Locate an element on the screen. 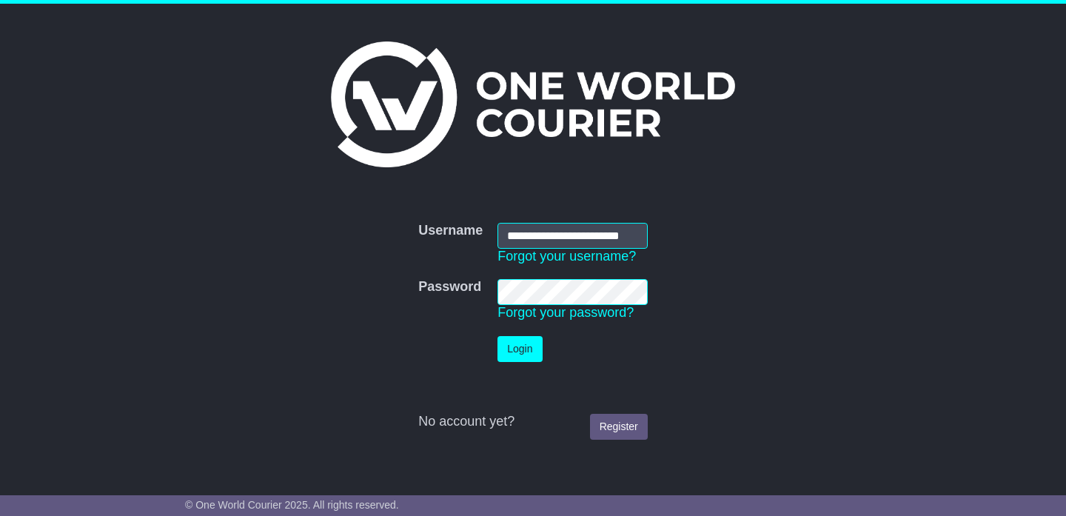  a: Forgot your username? is located at coordinates (566, 256).